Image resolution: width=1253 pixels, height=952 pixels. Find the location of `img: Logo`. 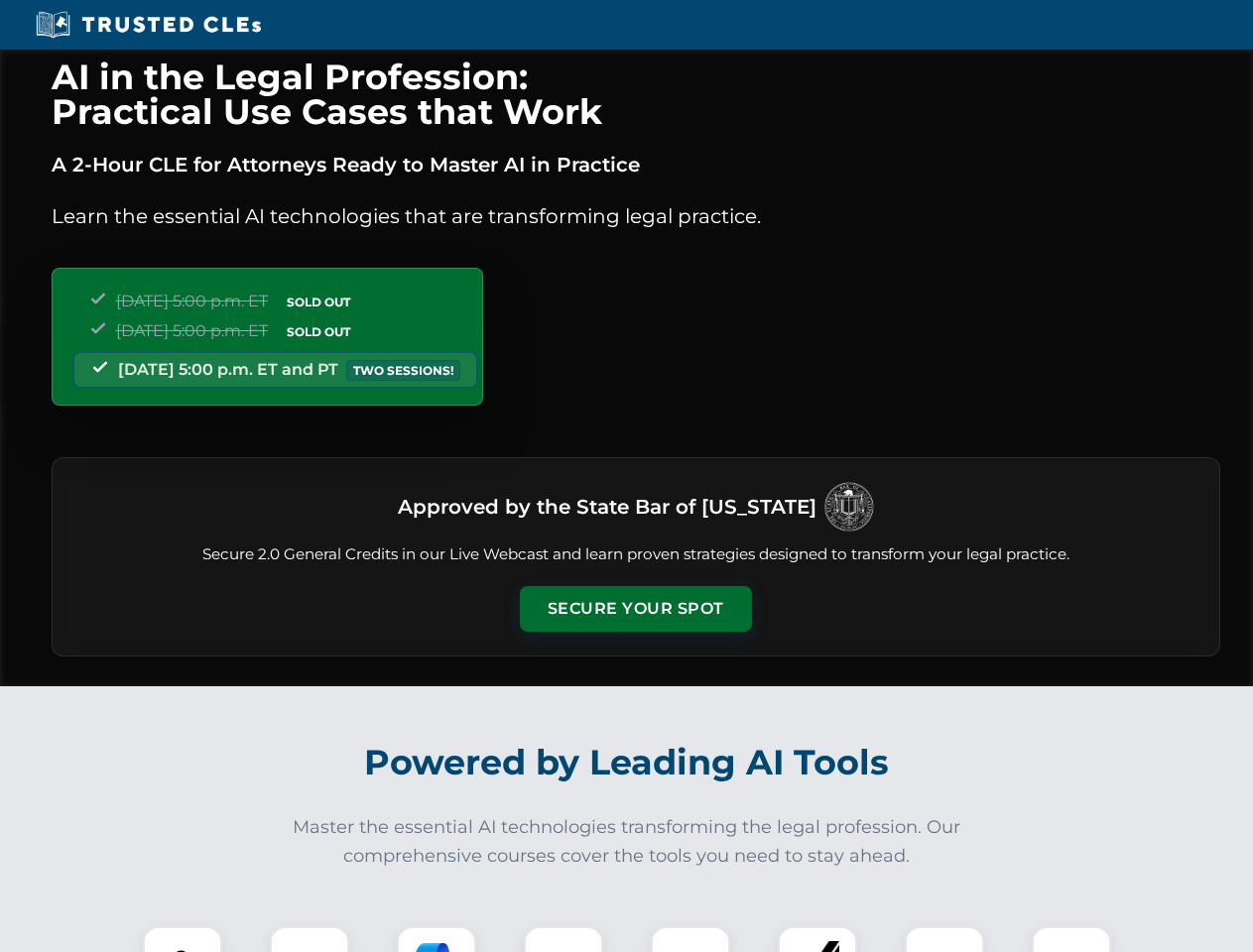

img: Logo is located at coordinates (850, 507).